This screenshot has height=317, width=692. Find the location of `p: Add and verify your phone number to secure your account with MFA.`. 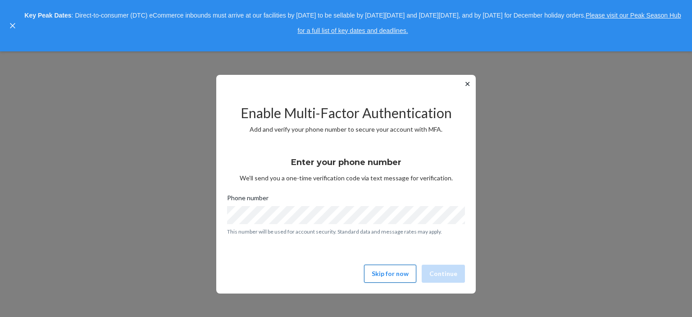

p: Add and verify your phone number to secure your account with MFA. is located at coordinates (346, 129).